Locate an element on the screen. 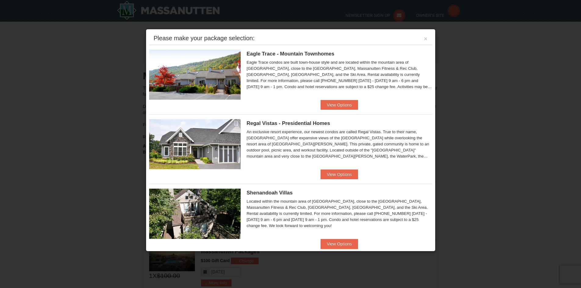 This screenshot has width=581, height=288. span: Shenandoah Villas is located at coordinates (270, 193).